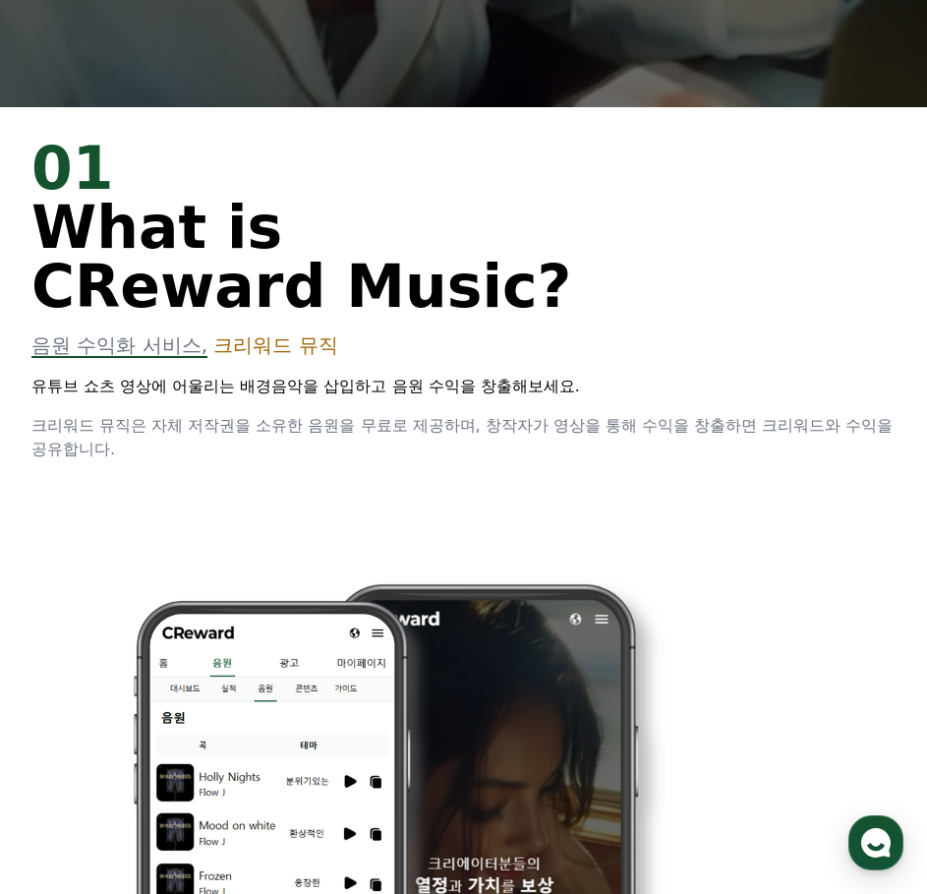 This screenshot has height=894, width=927. What do you see at coordinates (119, 345) in the screenshot?
I see `span: 음원 수익화 서비스,` at bounding box center [119, 345].